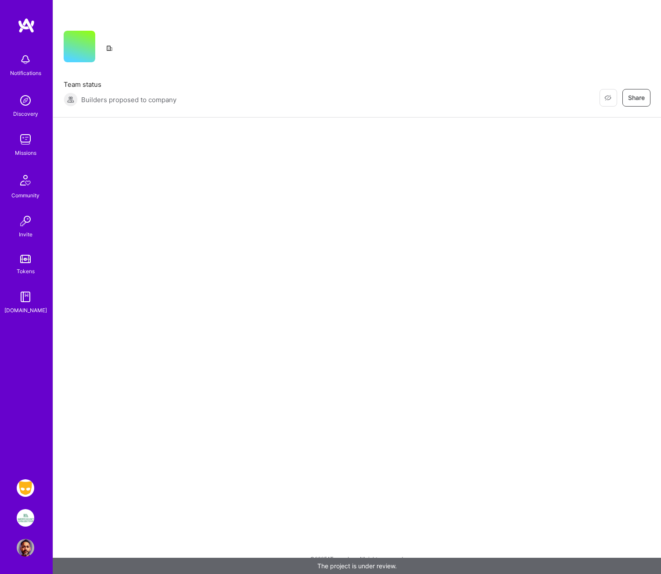 Image resolution: width=661 pixels, height=574 pixels. I want to click on div: Missions, so click(25, 153).